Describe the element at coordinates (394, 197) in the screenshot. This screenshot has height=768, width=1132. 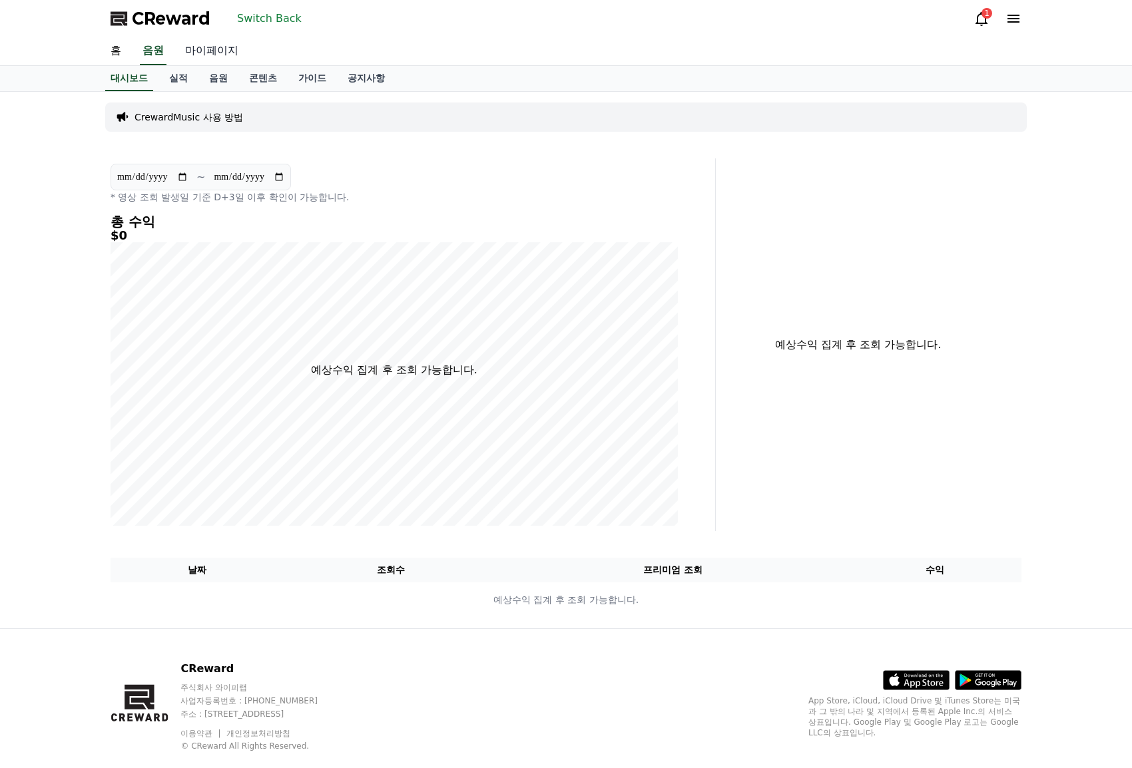
I see `p: * 영상 조회 발생일 기준 D+3일 이후 확인이 가능합니다.` at that location.